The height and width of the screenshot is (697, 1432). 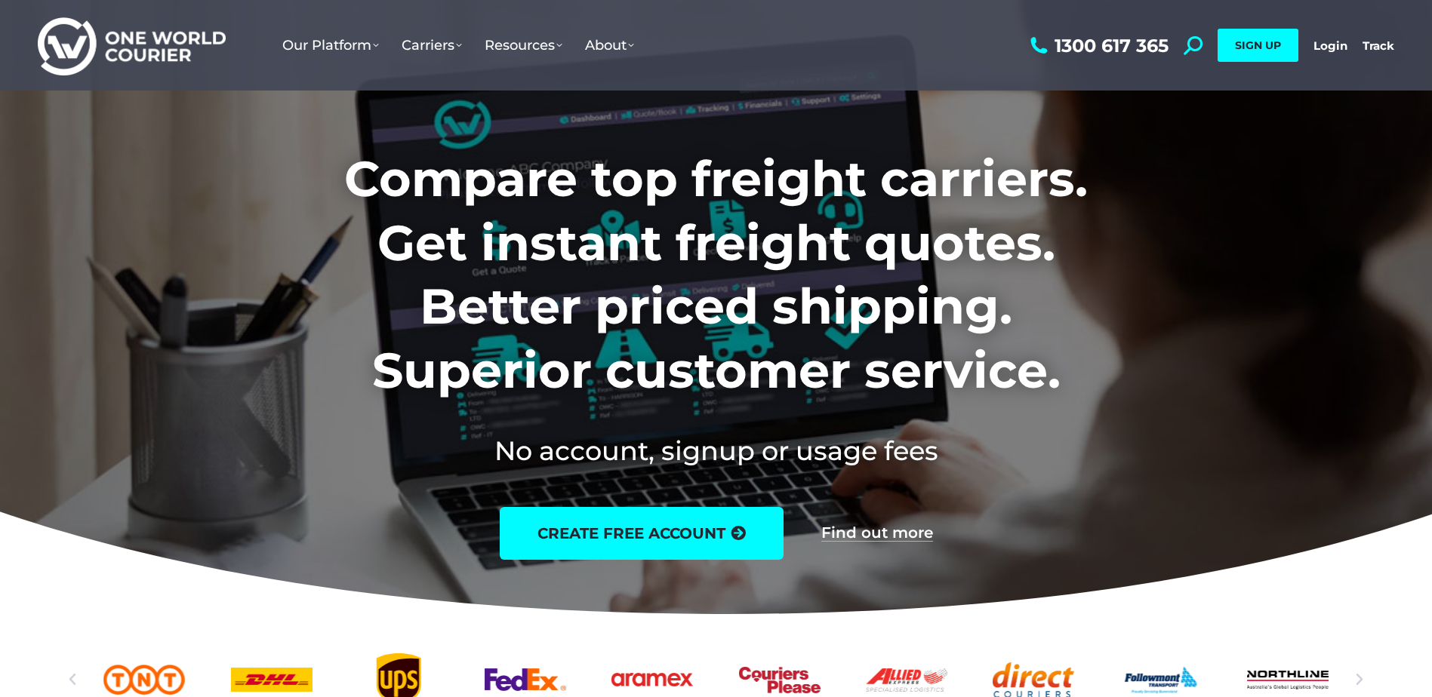 I want to click on span: Carriers, so click(x=432, y=45).